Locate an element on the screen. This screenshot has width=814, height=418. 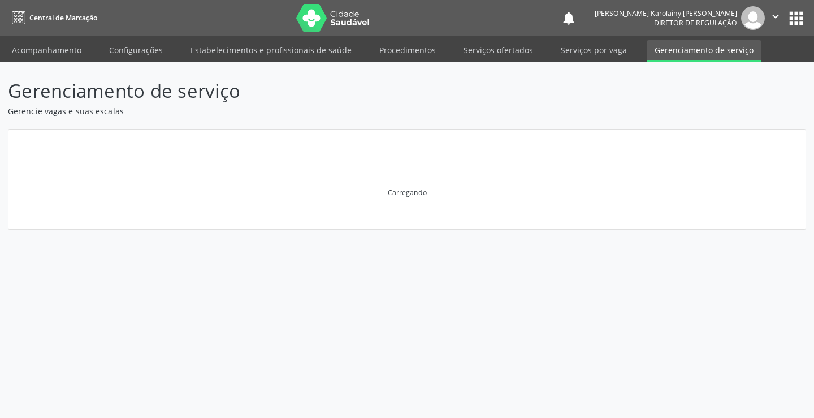
div: Carregando is located at coordinates (407, 192).